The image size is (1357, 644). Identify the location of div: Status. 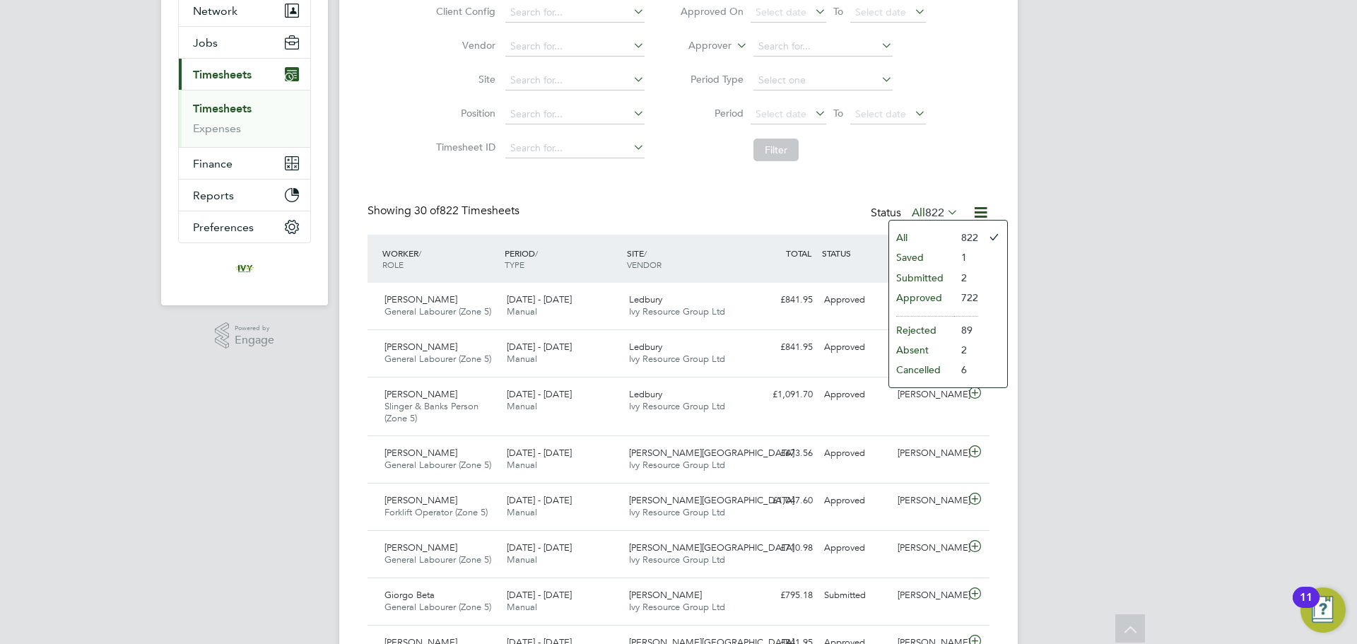
(916, 214).